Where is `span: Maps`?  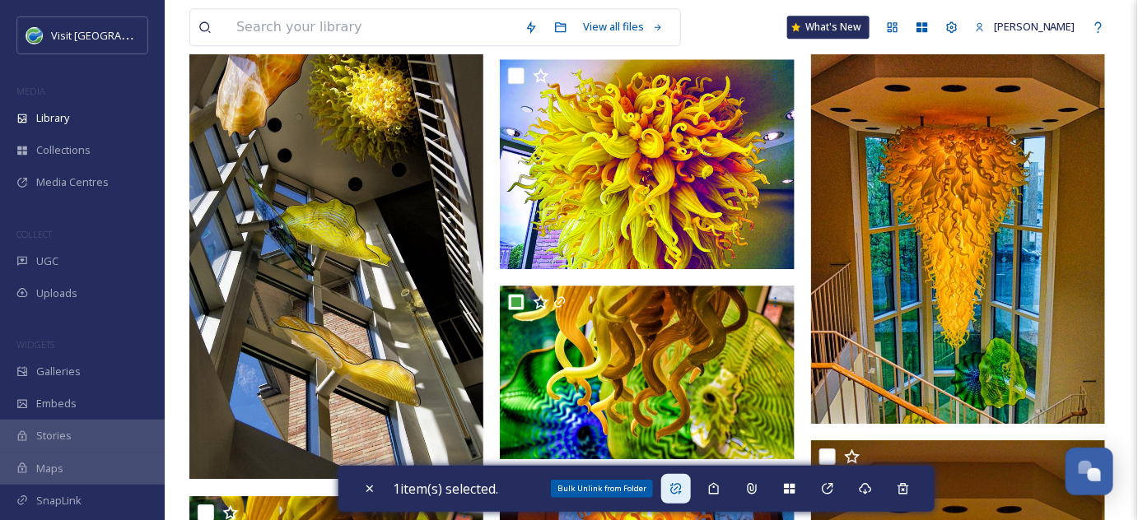 span: Maps is located at coordinates (49, 468).